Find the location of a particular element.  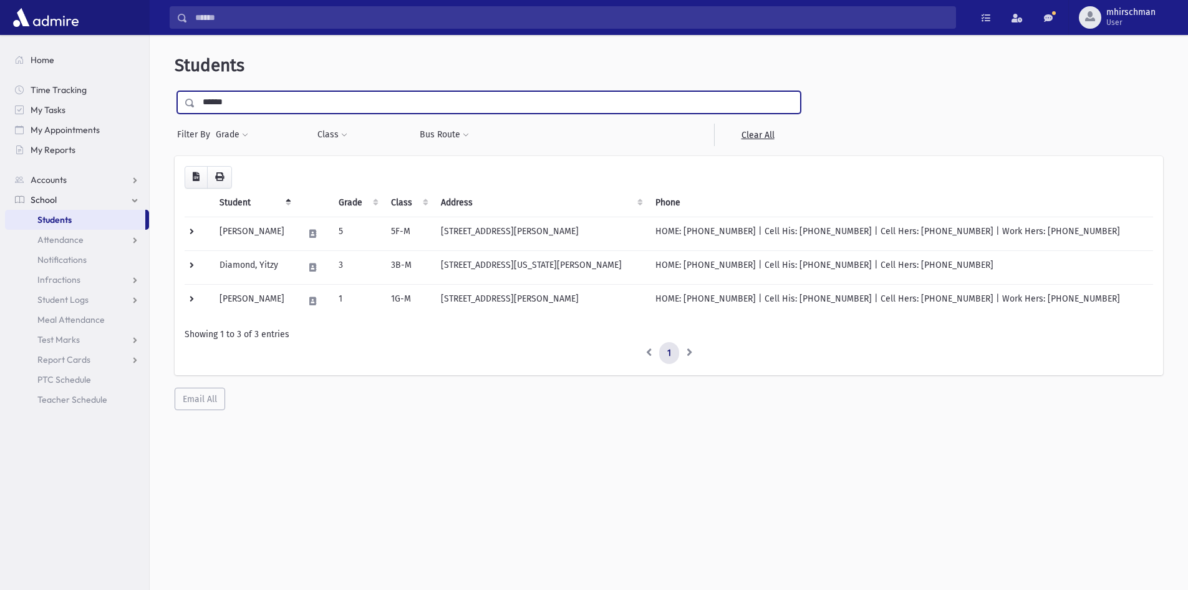

img: AdmirePro is located at coordinates (46, 17).